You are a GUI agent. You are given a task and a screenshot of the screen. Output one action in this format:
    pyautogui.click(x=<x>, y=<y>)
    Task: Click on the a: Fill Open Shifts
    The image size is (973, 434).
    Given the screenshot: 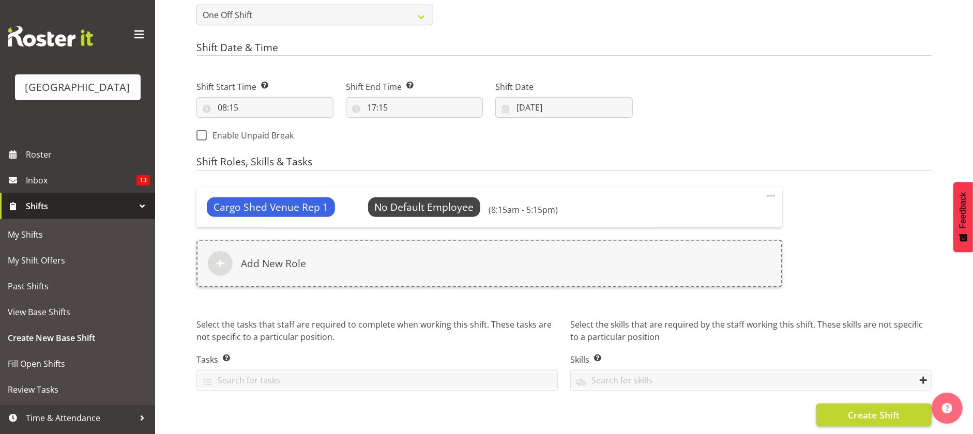 What is the action you would take?
    pyautogui.click(x=78, y=364)
    